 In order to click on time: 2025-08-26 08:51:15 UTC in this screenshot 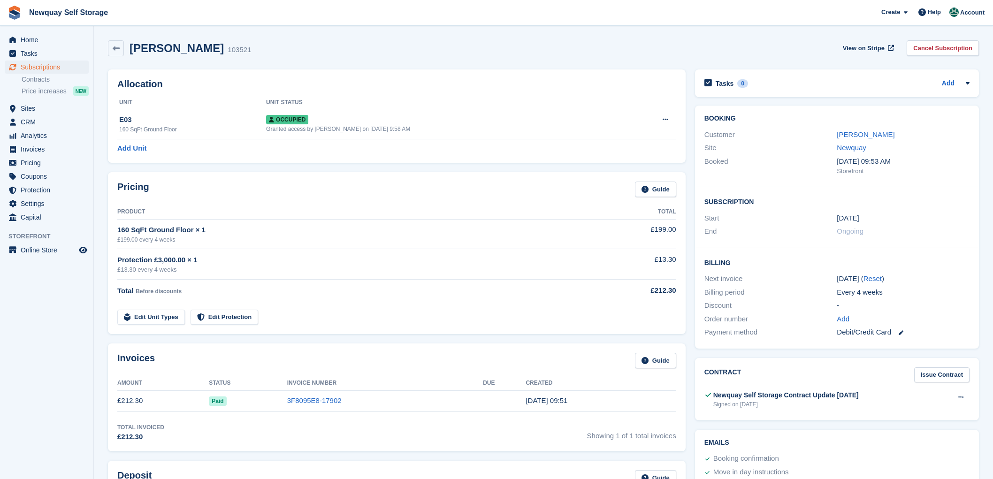, I will do `click(546, 400)`.